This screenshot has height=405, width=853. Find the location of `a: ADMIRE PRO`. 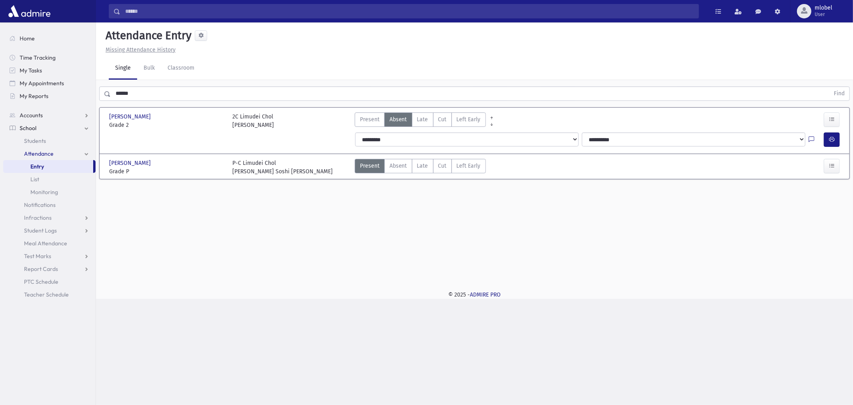

a: ADMIRE PRO is located at coordinates (485, 294).